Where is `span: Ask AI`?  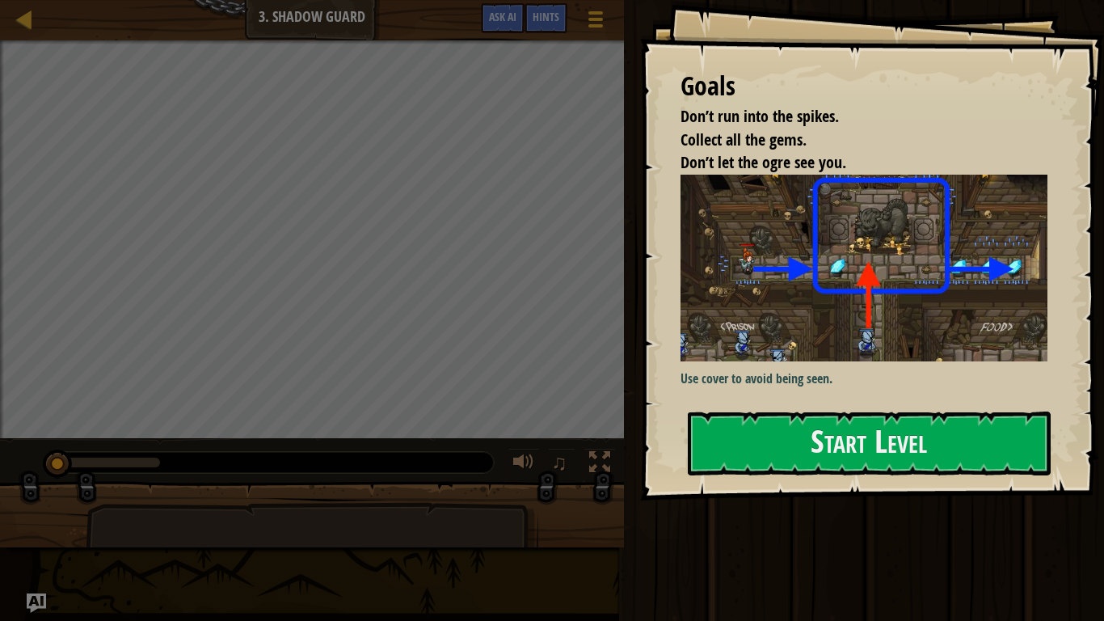 span: Ask AI is located at coordinates (503, 16).